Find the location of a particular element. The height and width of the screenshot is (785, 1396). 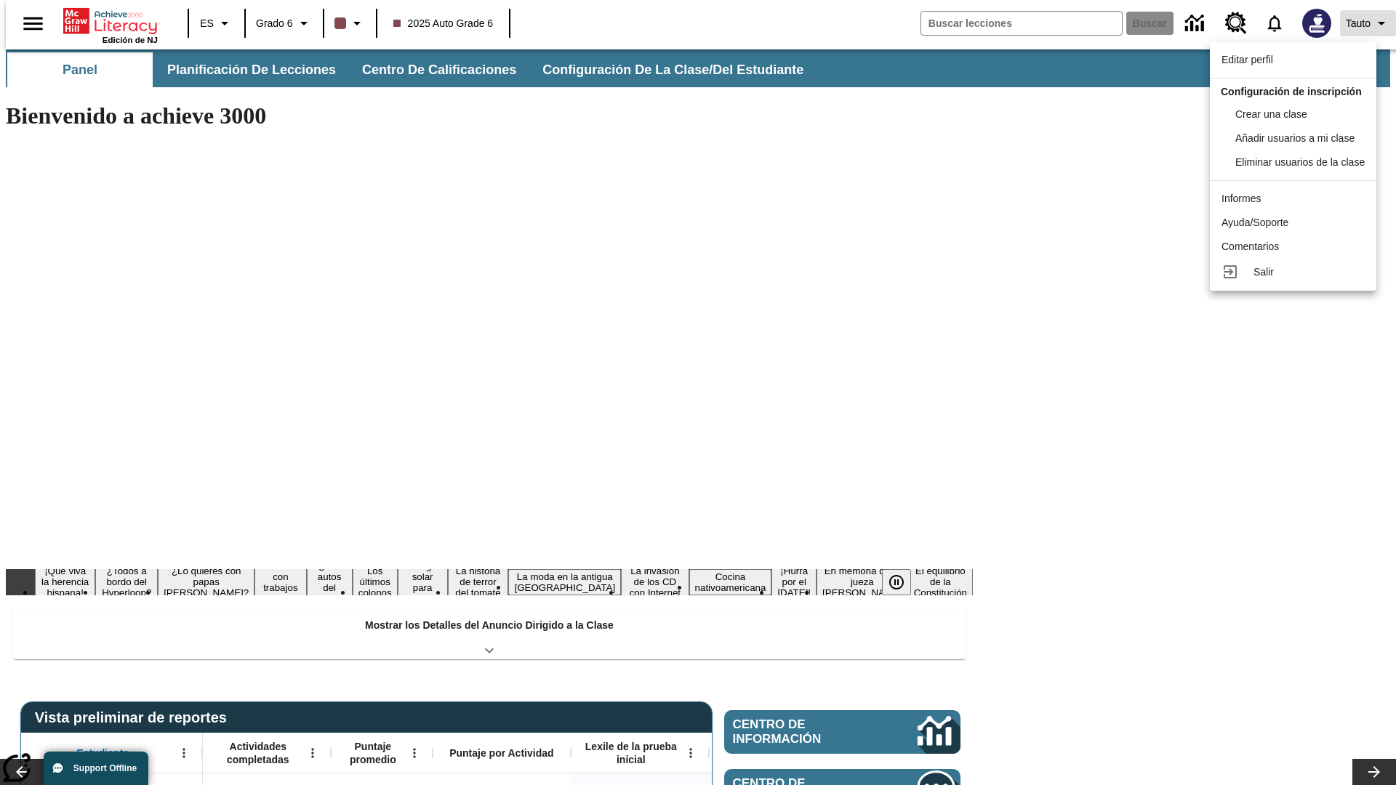

span: Informes is located at coordinates (1241, 199).